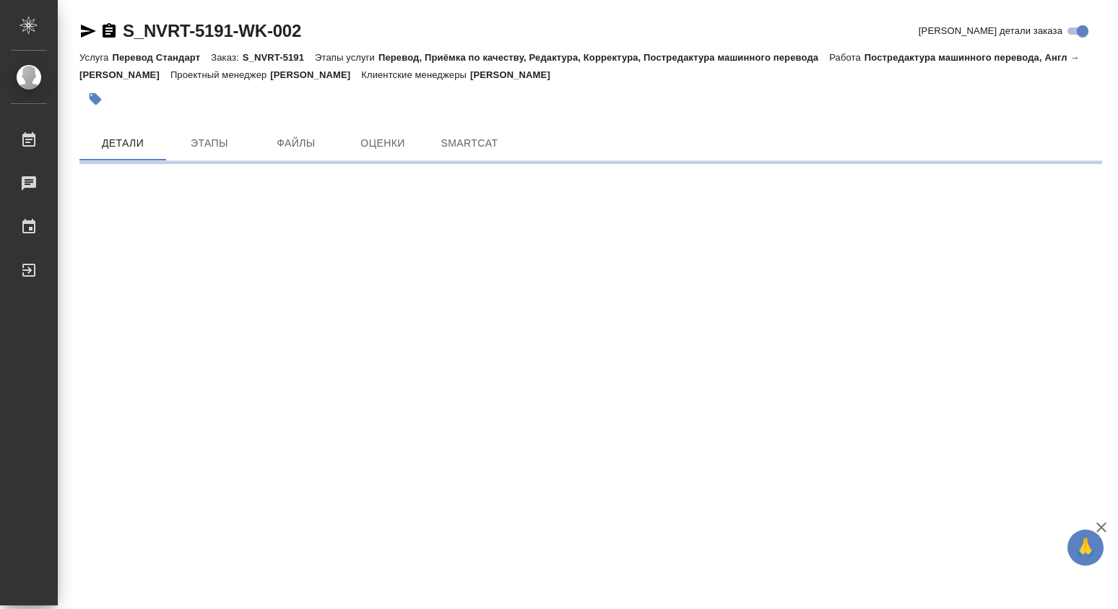 This screenshot has width=1118, height=609. I want to click on p: Этапы услуги, so click(347, 57).